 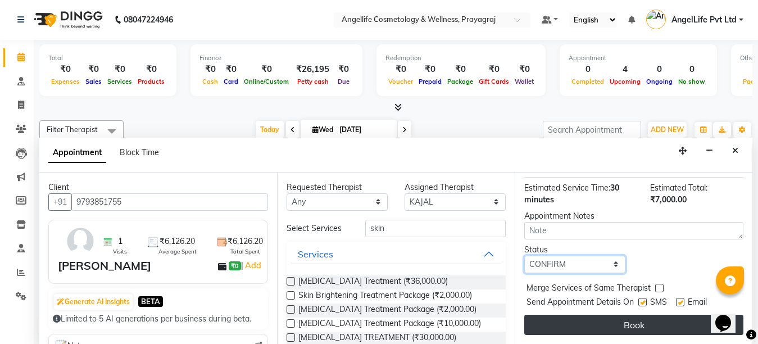 What do you see at coordinates (524, 82) in the screenshot?
I see `span: Wallet` at bounding box center [524, 82].